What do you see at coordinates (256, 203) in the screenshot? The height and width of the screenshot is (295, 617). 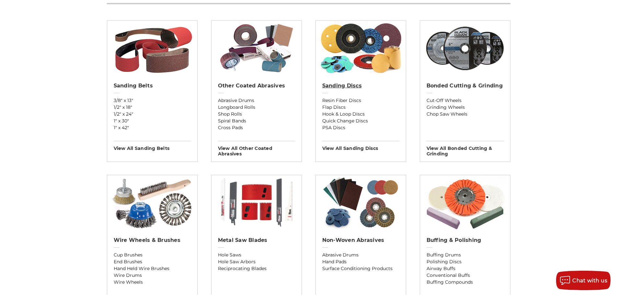 I see `img: Metal Saw Blades` at bounding box center [256, 203].